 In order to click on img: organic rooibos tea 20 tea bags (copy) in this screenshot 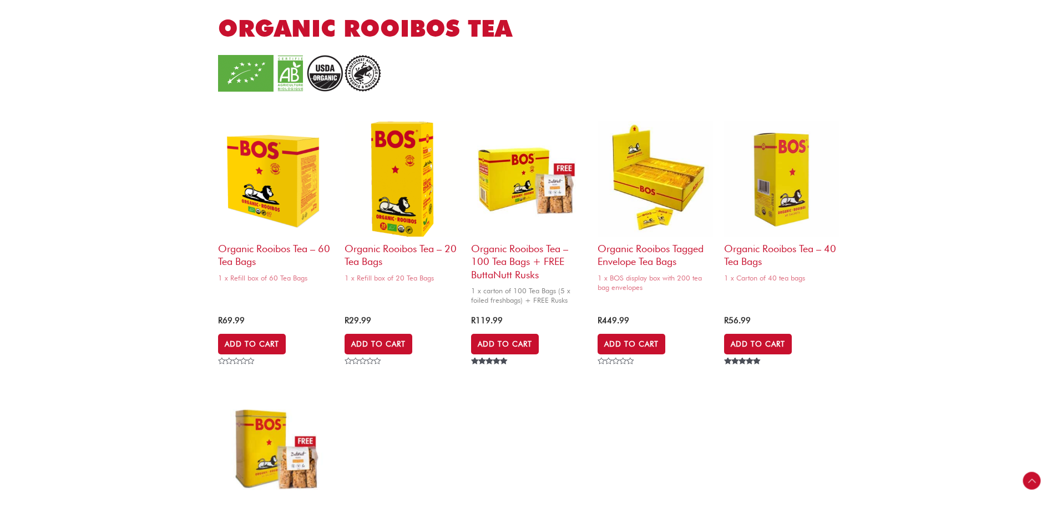, I will do `click(276, 179)`.